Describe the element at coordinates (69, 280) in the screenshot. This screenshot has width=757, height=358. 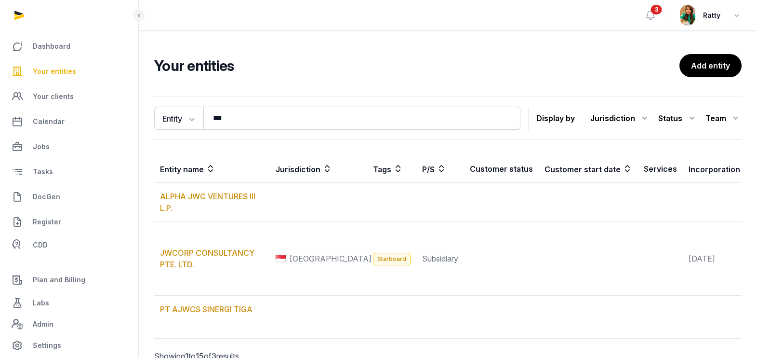
I see `a: Plan and Billing` at that location.